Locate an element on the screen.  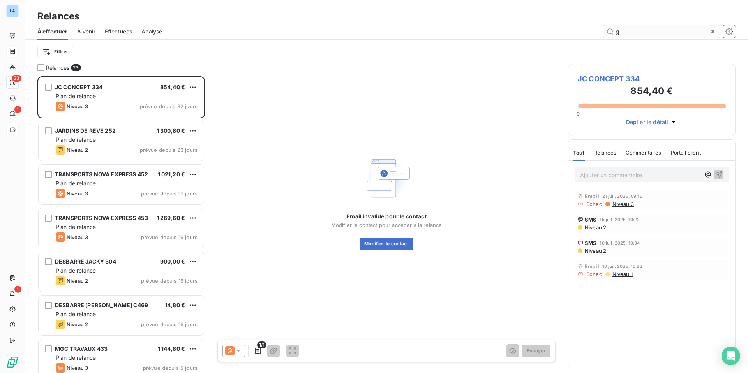
span: prévue depuis 32 jours is located at coordinates (169, 106).